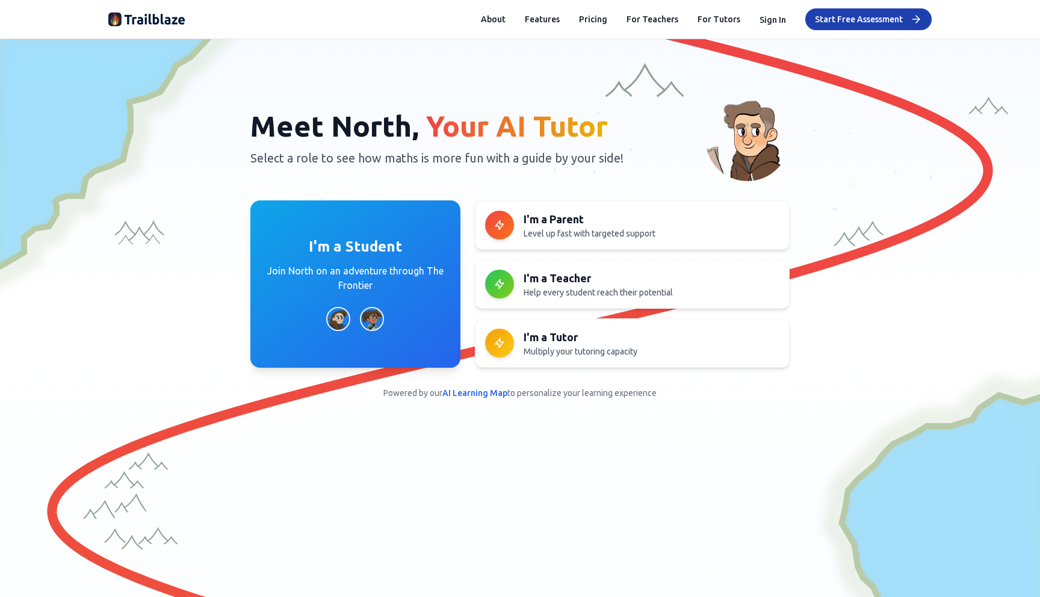 This screenshot has height=597, width=1040. Describe the element at coordinates (147, 19) in the screenshot. I see `img: Trailblaze` at that location.